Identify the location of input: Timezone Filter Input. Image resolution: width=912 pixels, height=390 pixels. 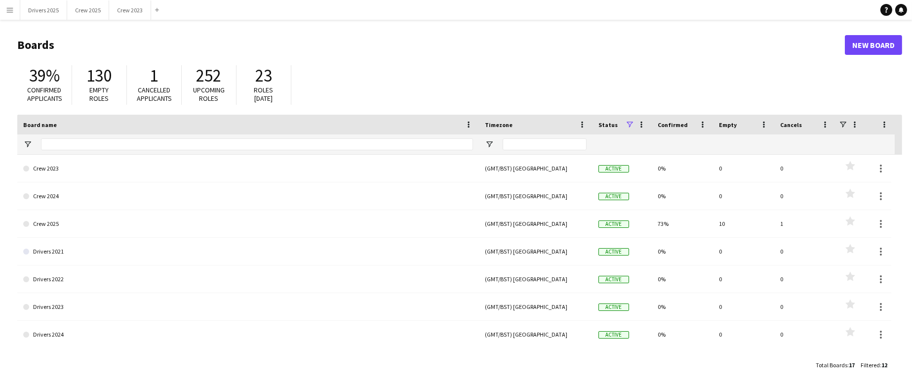
(545, 144).